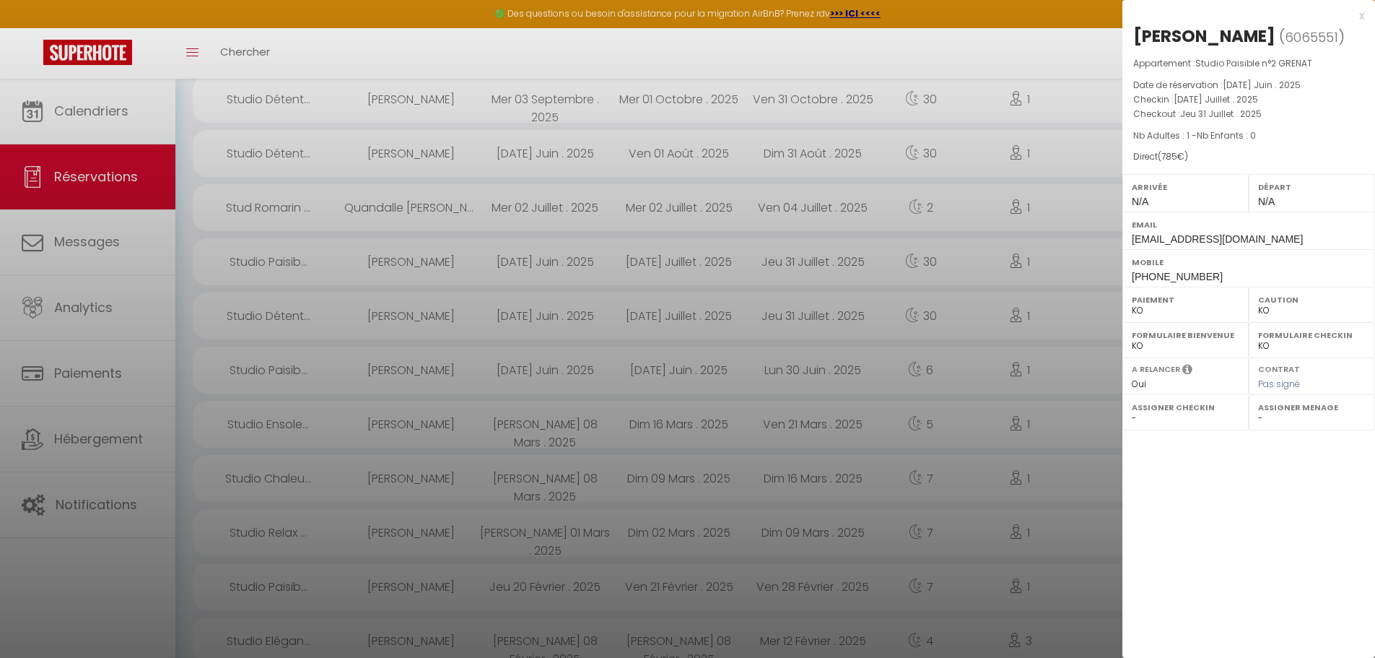 The image size is (1375, 658). What do you see at coordinates (1249, 225) in the screenshot?
I see `label: Email` at bounding box center [1249, 225].